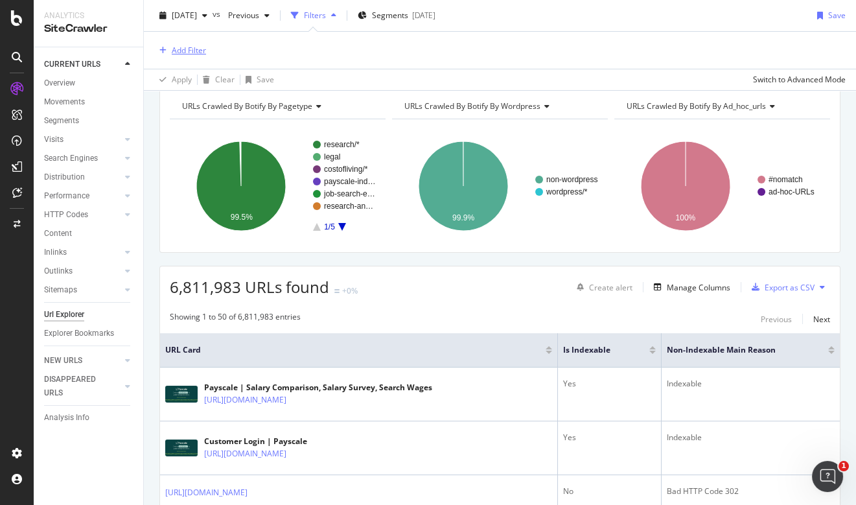 The image size is (856, 505). Describe the element at coordinates (249, 16) in the screenshot. I see `button: Previous` at that location.